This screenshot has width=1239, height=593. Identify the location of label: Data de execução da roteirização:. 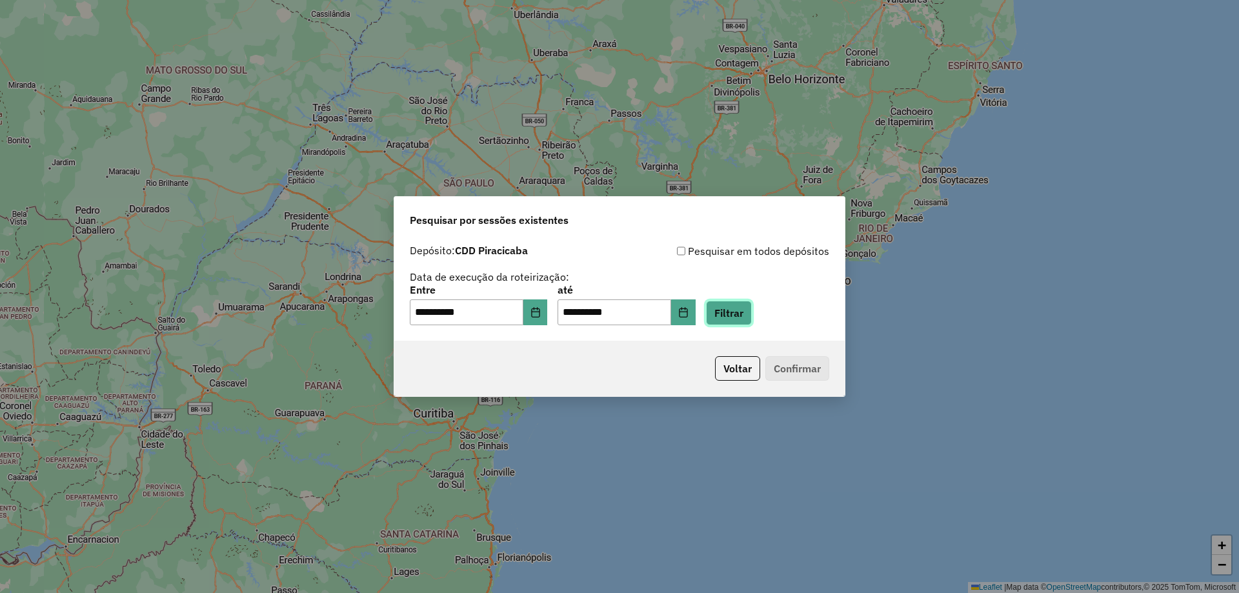
(489, 277).